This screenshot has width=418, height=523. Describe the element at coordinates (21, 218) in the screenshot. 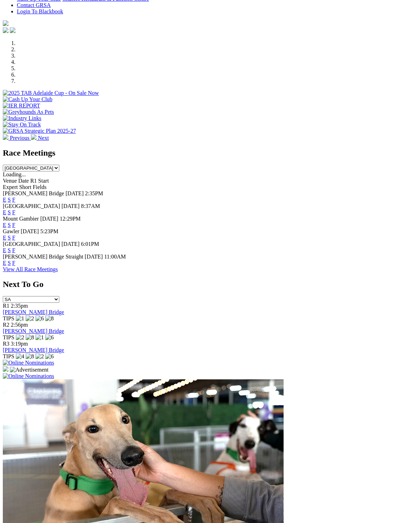

I see `span: Mount Gambier` at that location.